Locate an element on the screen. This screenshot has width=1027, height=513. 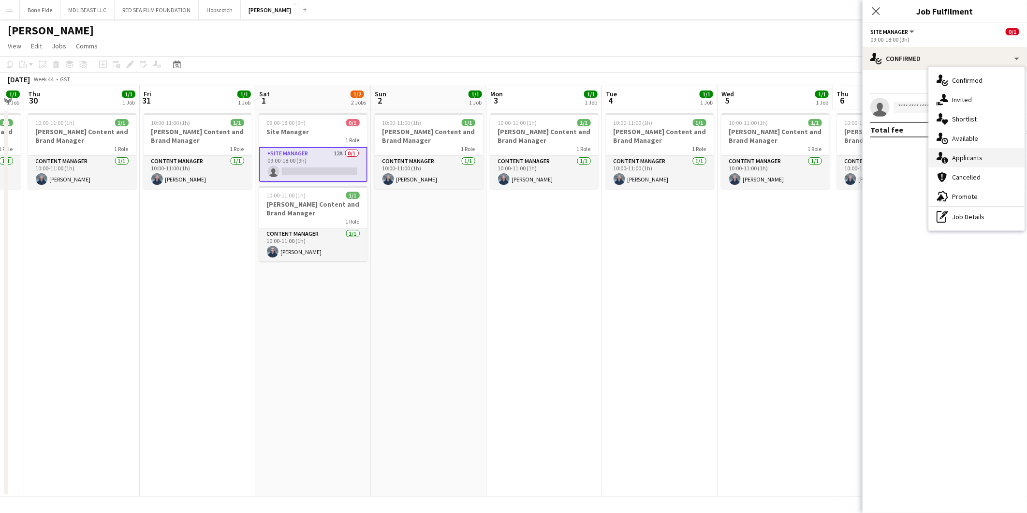
span: 4 is located at coordinates (611, 100).